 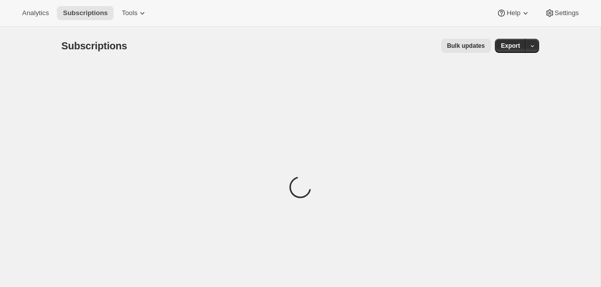 What do you see at coordinates (85, 13) in the screenshot?
I see `button: Subscriptions` at bounding box center [85, 13].